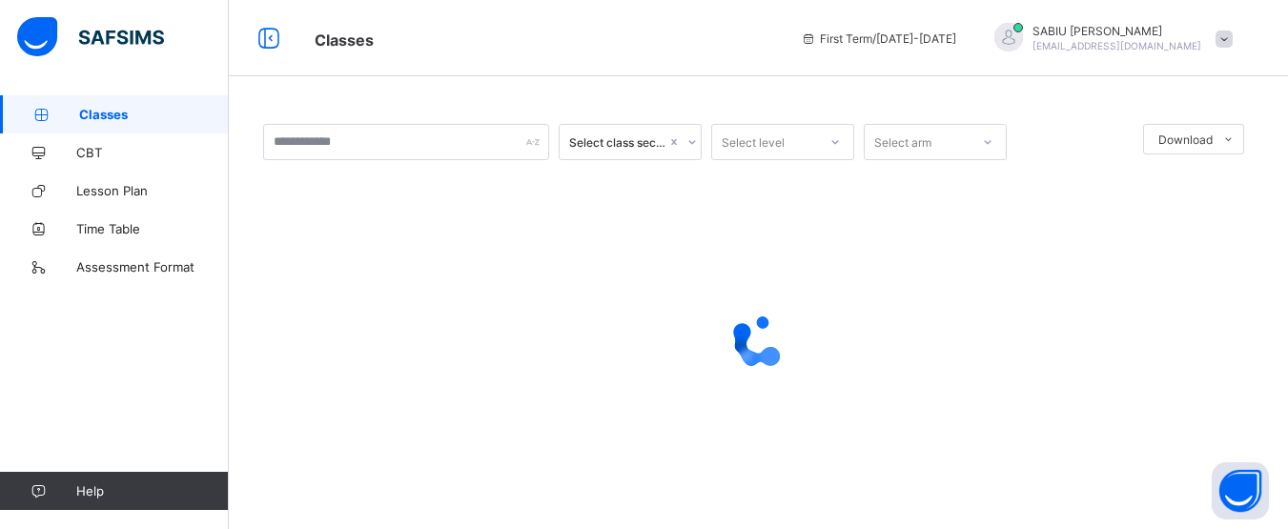  What do you see at coordinates (618, 142) in the screenshot?
I see `div: Select class section` at bounding box center [618, 142].